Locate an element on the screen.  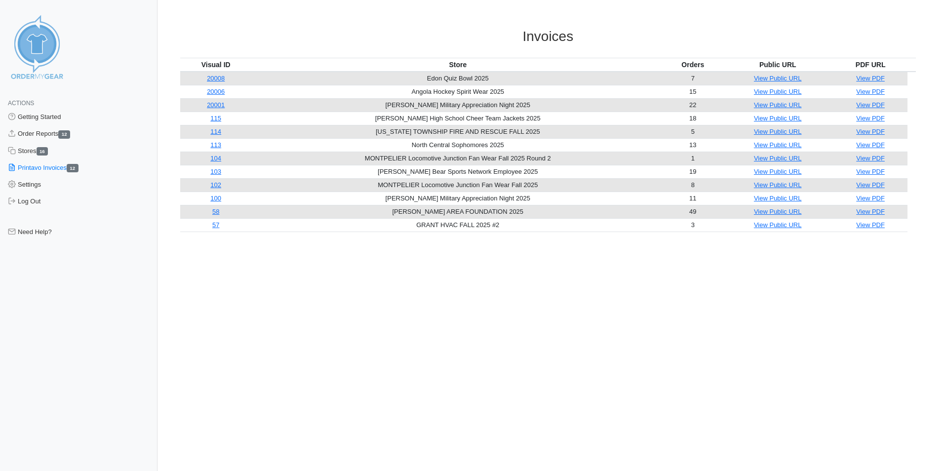
td: 19 is located at coordinates (693, 171).